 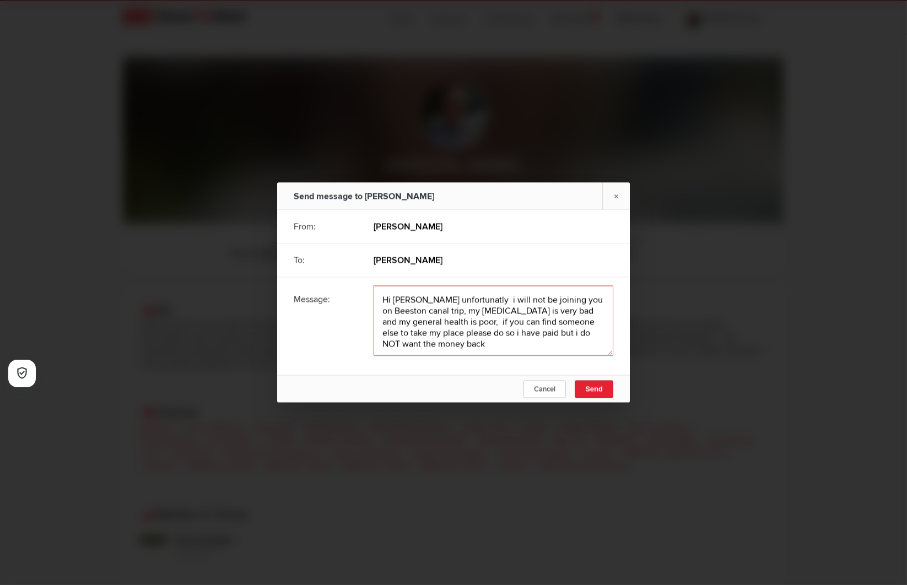 What do you see at coordinates (326, 261) in the screenshot?
I see `div: To:` at bounding box center [326, 261].